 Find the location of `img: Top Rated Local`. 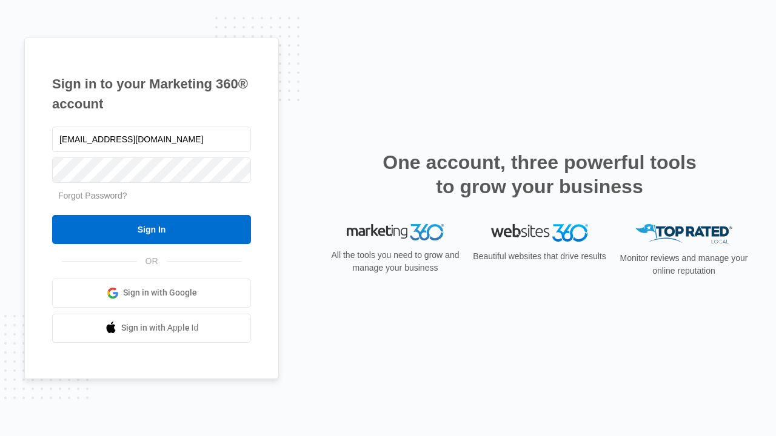

img: Top Rated Local is located at coordinates (683, 234).